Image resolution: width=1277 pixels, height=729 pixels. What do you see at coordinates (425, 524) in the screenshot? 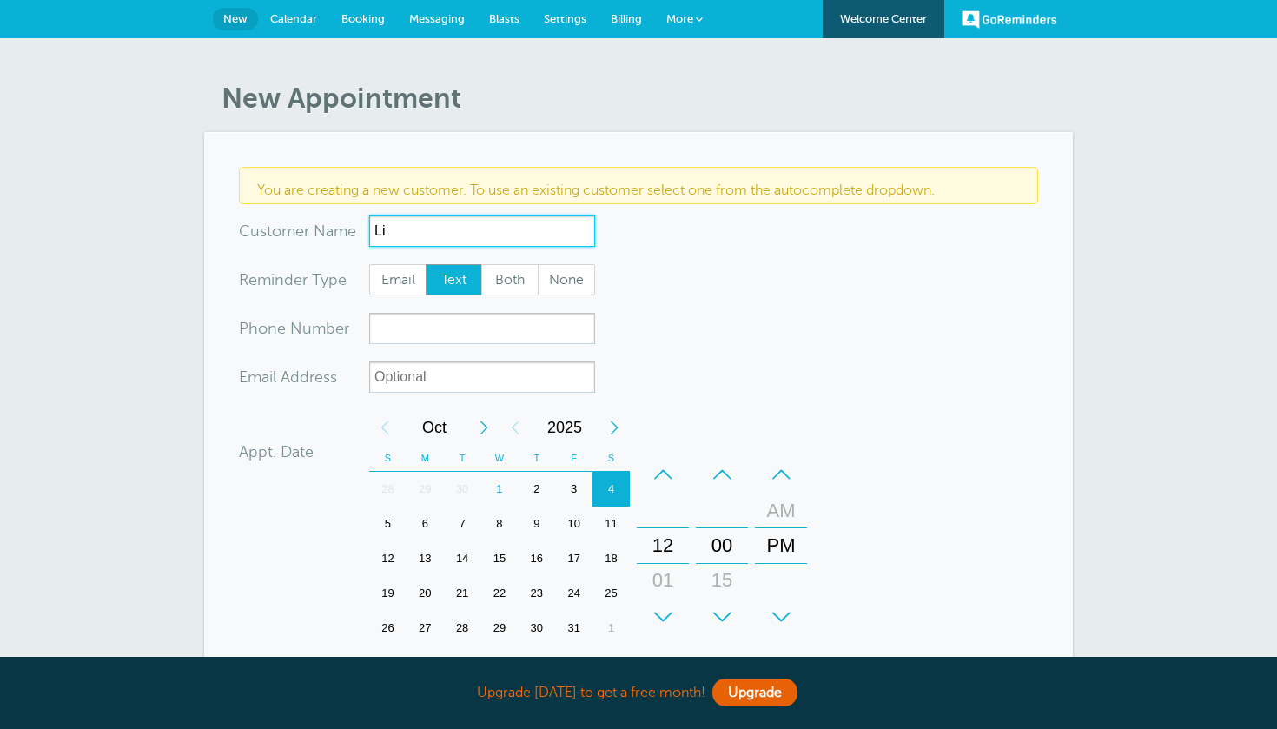
I see `div: Monday, October 6` at bounding box center [425, 524].